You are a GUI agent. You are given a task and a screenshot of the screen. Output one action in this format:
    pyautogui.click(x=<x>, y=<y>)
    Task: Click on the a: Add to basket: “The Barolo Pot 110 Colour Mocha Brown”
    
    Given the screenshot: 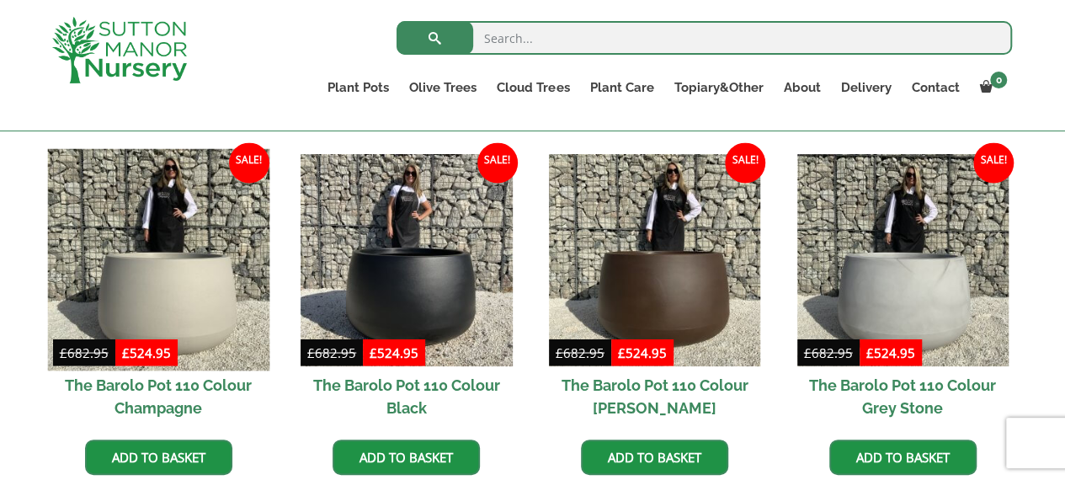 What is the action you would take?
    pyautogui.click(x=654, y=457)
    